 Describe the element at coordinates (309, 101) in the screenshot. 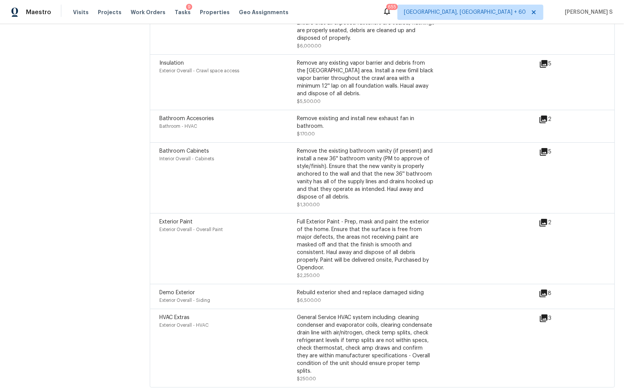

I see `span: $5,500.00` at that location.